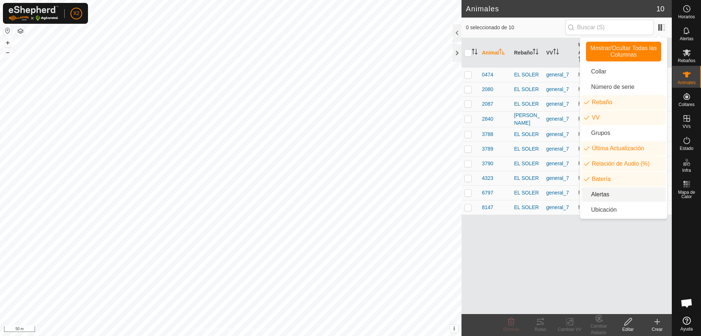 The width and height of the screenshot is (701, 336). What do you see at coordinates (488, 119) in the screenshot?
I see `span: 2840` at bounding box center [488, 119].